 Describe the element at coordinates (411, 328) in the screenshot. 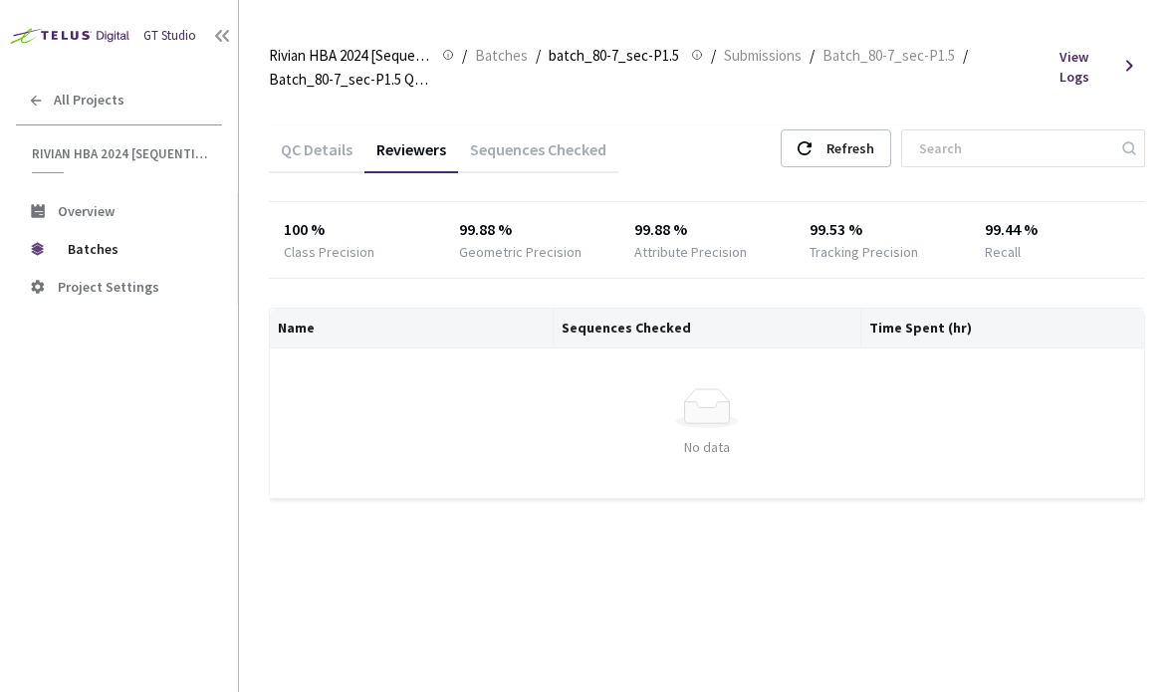

I see `th: Name` at that location.